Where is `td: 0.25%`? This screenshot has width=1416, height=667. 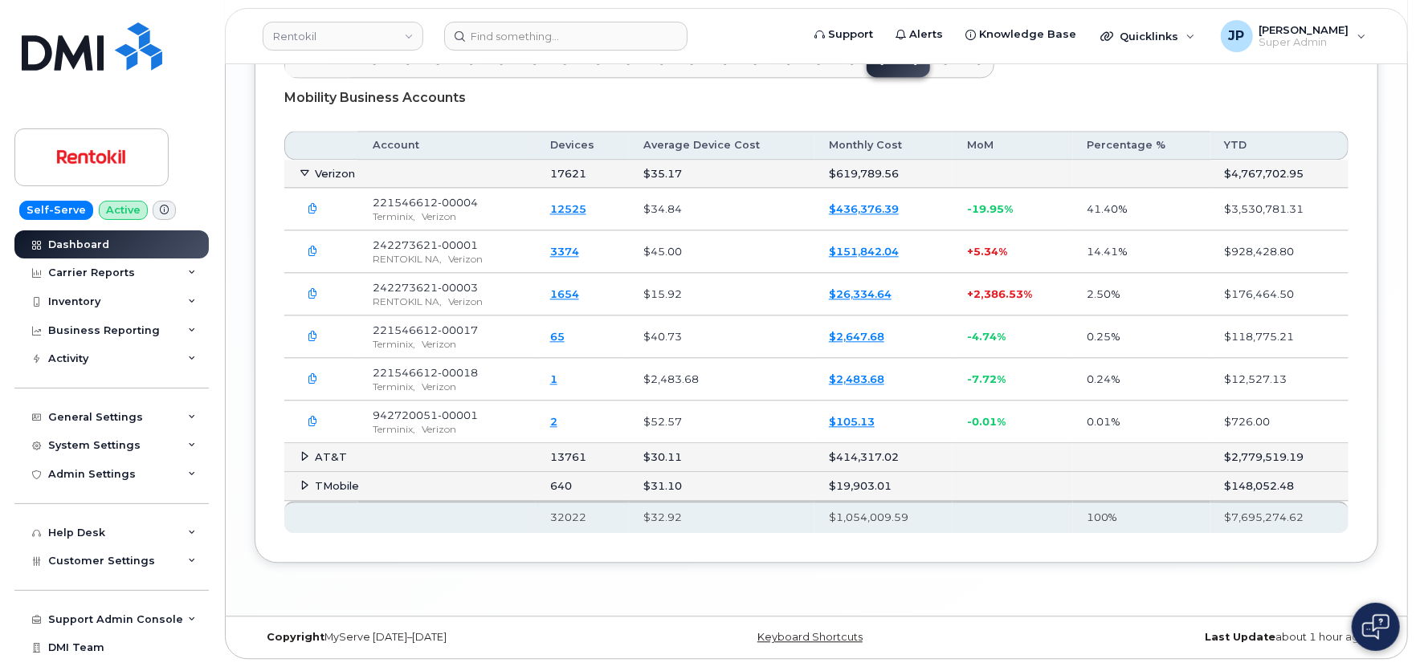 td: 0.25% is located at coordinates (1141, 337).